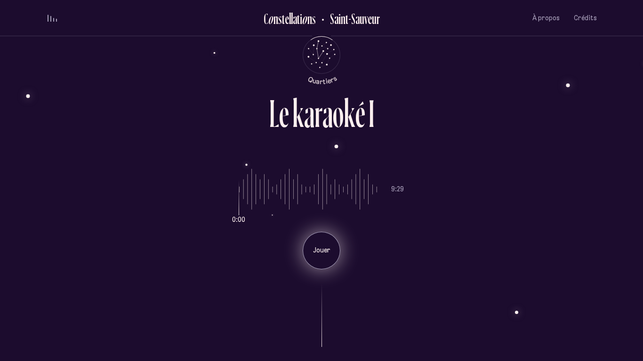 This screenshot has width=643, height=361. Describe the element at coordinates (348, 18) in the screenshot. I see `button: Retour au Quartier` at that location.